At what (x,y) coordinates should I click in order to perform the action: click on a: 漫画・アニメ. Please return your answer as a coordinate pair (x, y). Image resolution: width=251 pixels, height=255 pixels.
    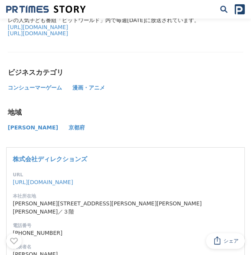
    Looking at the image, I should click on (89, 88).